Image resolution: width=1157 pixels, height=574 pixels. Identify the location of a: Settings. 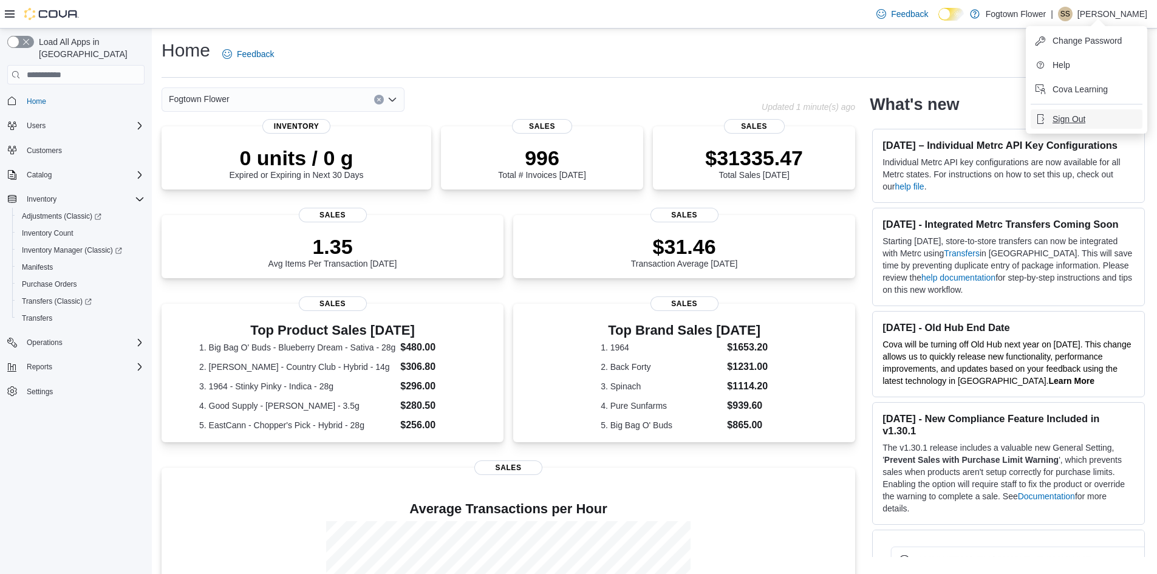
(39, 392).